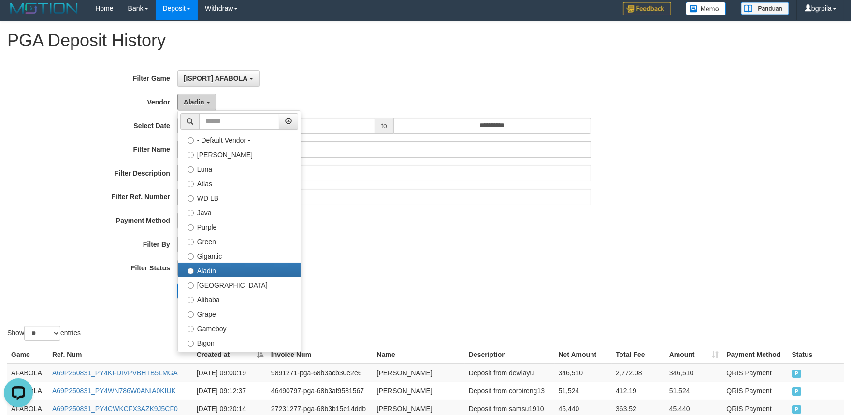 This screenshot has height=415, width=851. I want to click on a: A69P250831_PY4KFDIVPVBHTB5LMGA, so click(115, 373).